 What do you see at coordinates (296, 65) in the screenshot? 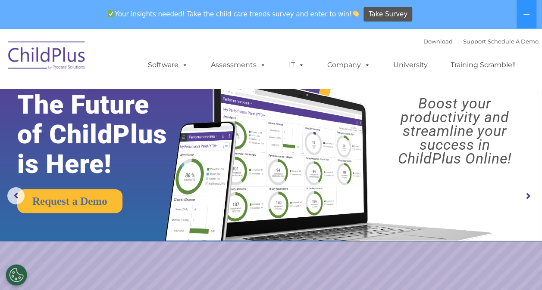
I see `a: IT` at bounding box center [296, 65].